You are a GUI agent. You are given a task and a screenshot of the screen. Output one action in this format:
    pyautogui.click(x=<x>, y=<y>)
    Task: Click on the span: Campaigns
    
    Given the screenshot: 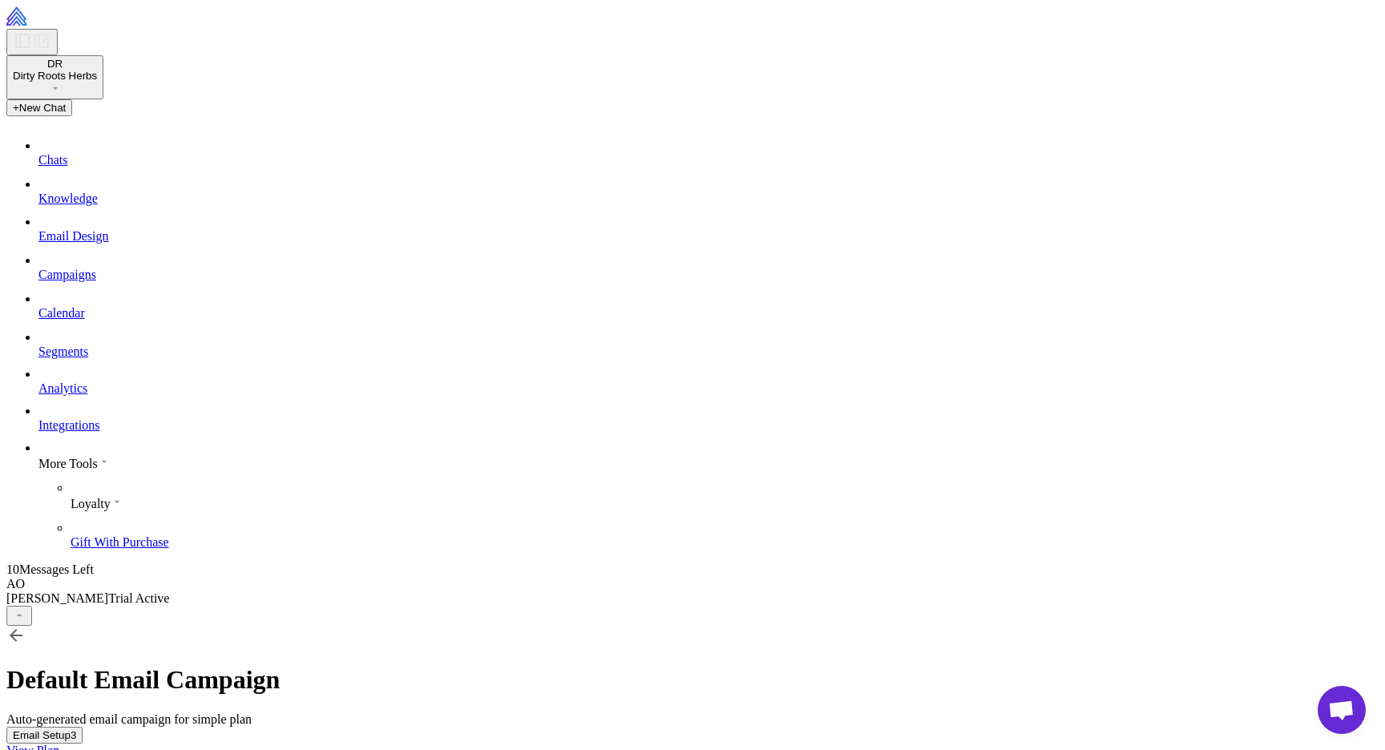 What is the action you would take?
    pyautogui.click(x=67, y=274)
    